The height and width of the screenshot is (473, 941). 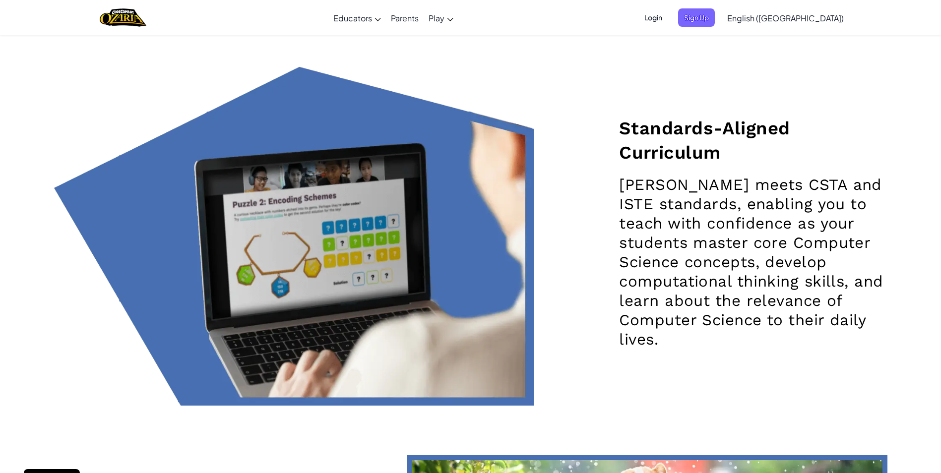 I want to click on span: Sign Up, so click(x=696, y=17).